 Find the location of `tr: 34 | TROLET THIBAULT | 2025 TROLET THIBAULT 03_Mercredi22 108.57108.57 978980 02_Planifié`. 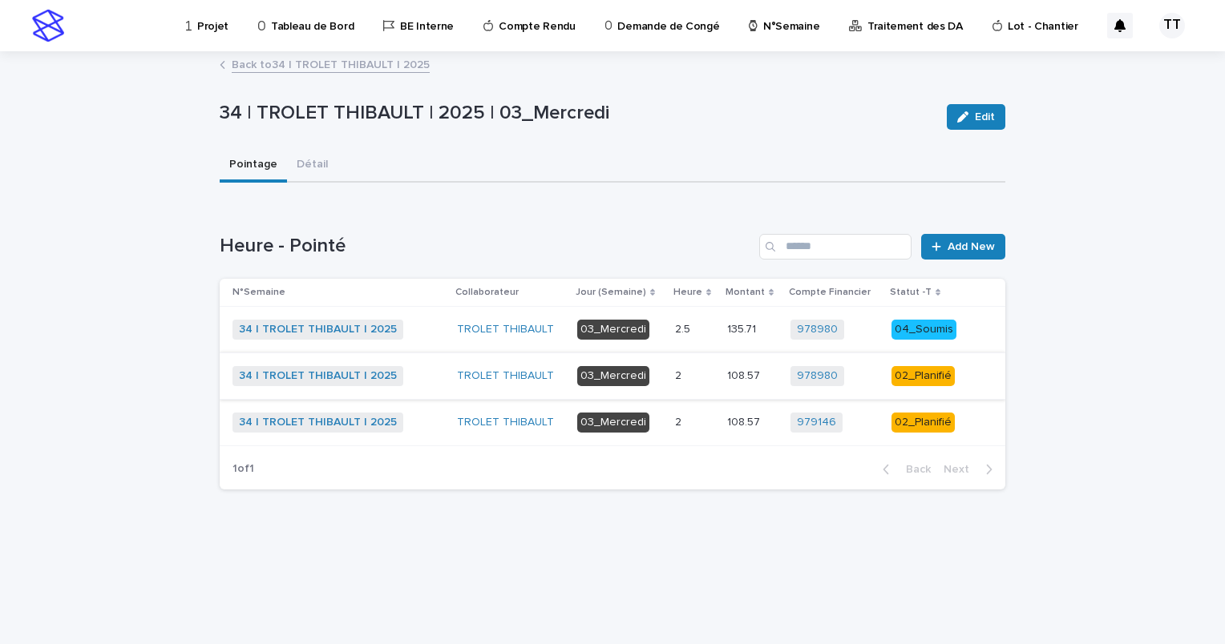

tr: 34 | TROLET THIBAULT | 2025 TROLET THIBAULT 03_Mercredi22 108.57108.57 978980 02_Planifié is located at coordinates (612, 376).